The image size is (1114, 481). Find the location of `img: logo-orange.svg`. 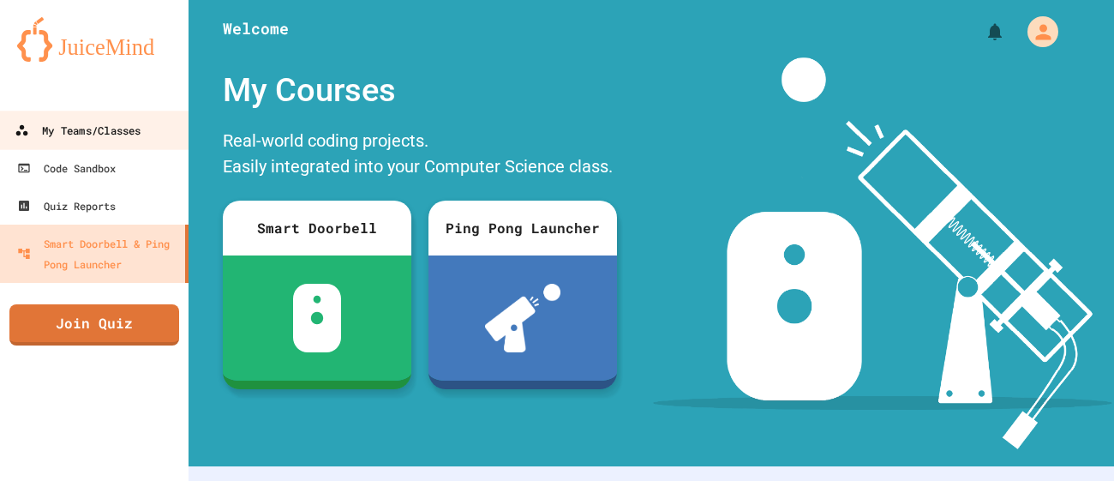

img: logo-orange.svg is located at coordinates (94, 39).